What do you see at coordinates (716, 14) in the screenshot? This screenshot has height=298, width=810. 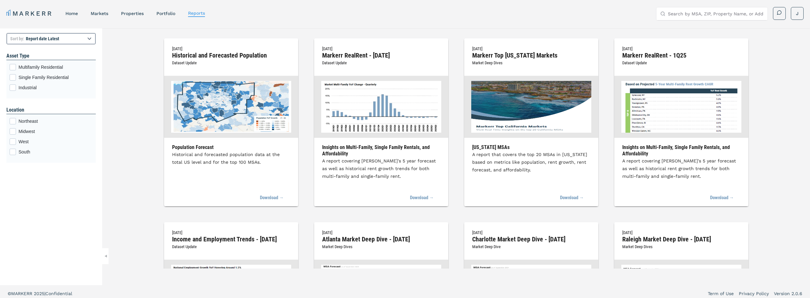 I see `input: Search by MSA, ZIP, Property Name, or Address` at bounding box center [716, 14].